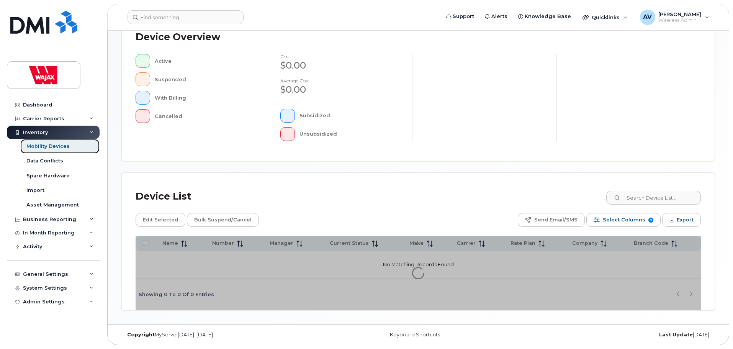 This screenshot has width=733, height=349. I want to click on span: Select Columns, so click(624, 220).